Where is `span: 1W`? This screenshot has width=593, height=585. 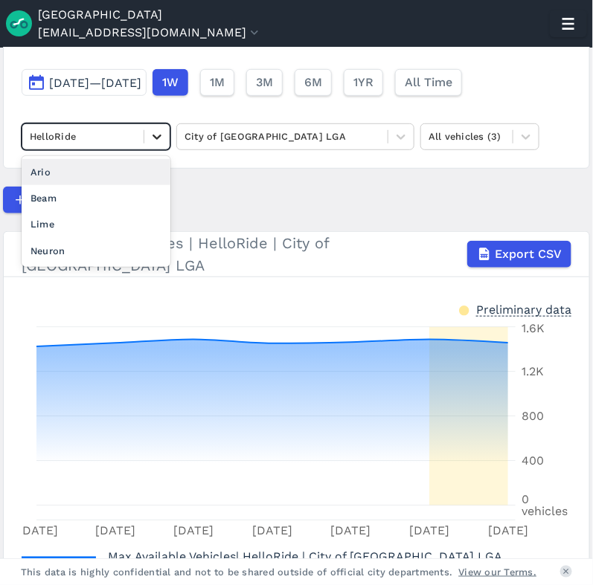 span: 1W is located at coordinates (170, 83).